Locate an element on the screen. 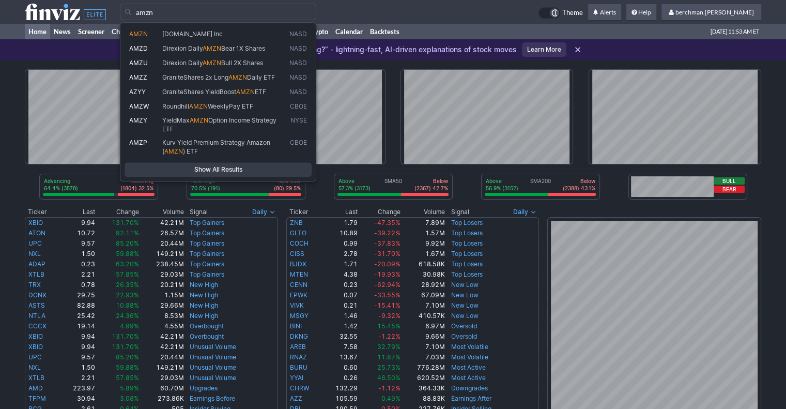 The width and height of the screenshot is (786, 409). td: 2.21 is located at coordinates (78, 378).